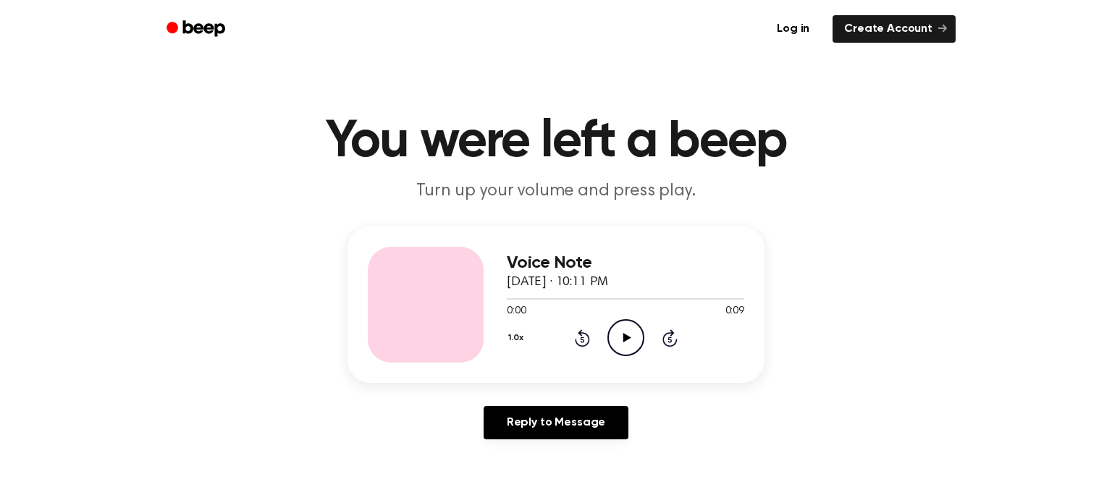 The height and width of the screenshot is (503, 1112). Describe the element at coordinates (556, 423) in the screenshot. I see `a: Reply to Message` at that location.